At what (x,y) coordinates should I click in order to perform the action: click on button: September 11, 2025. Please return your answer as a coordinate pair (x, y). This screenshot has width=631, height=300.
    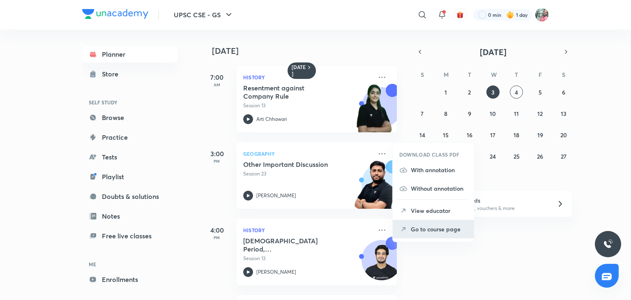
    Looking at the image, I should click on (516, 113).